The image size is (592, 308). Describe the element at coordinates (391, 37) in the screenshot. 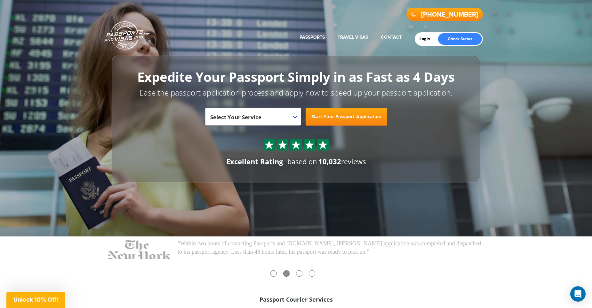

I see `a: Contact` at that location.